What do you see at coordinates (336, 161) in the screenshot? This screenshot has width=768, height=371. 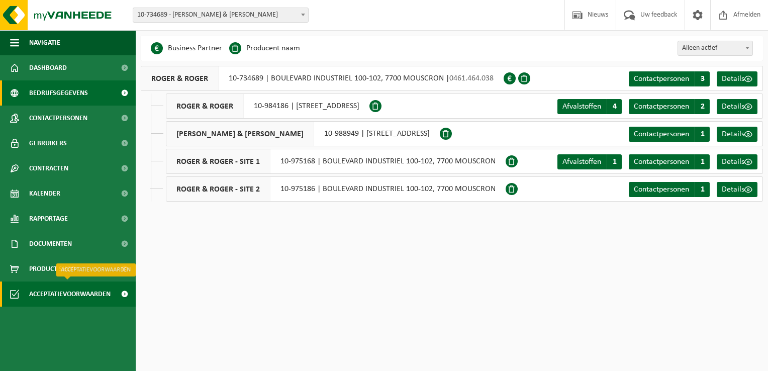 I see `div: 10-975168 | BOULEVARD INDUSTRIEL 100-102, 7700 MOUSCRON` at bounding box center [336, 161].